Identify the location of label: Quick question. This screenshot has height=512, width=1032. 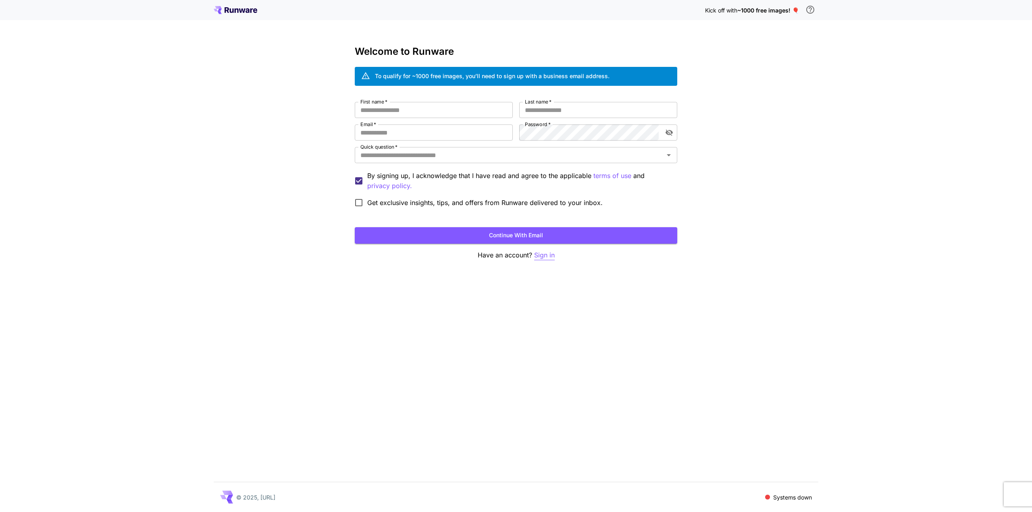
(379, 147).